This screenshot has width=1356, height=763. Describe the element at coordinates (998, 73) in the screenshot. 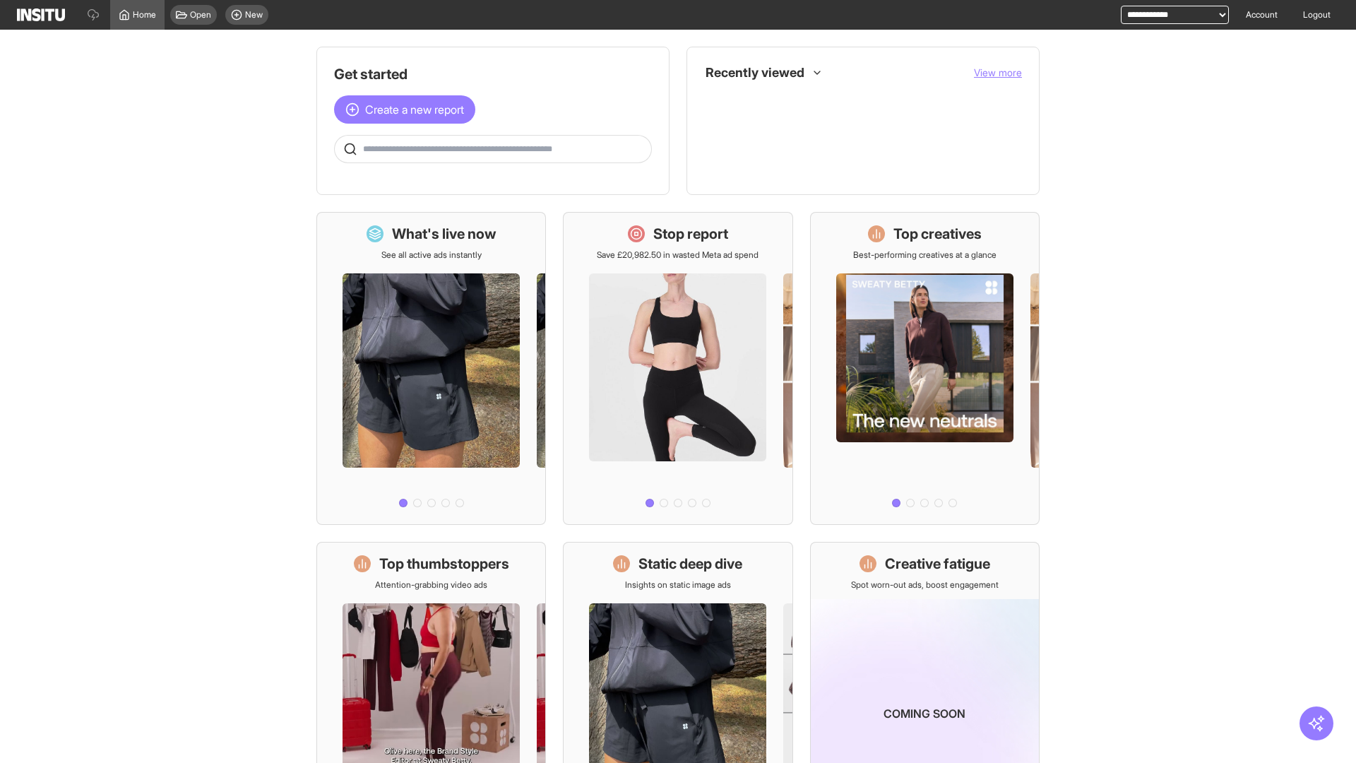

I see `button: View more` at that location.